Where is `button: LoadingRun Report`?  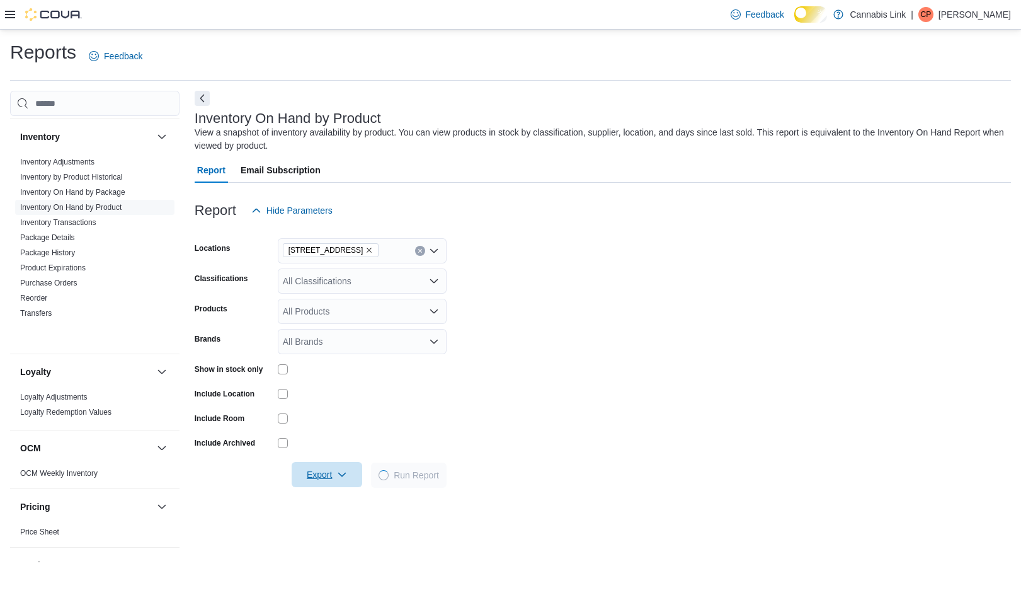
button: LoadingRun Report is located at coordinates (409, 475).